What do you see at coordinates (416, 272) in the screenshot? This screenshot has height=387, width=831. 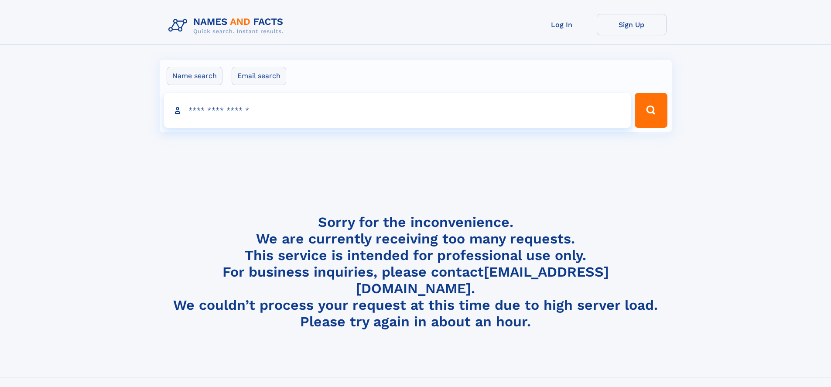 I see `h4: Sorry for the inconvenience. We are currently receiving too many requests. This service is intend...` at bounding box center [416, 272].